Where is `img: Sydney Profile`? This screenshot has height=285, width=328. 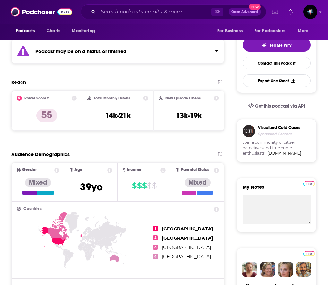
img: Sydney Profile is located at coordinates (250, 269).